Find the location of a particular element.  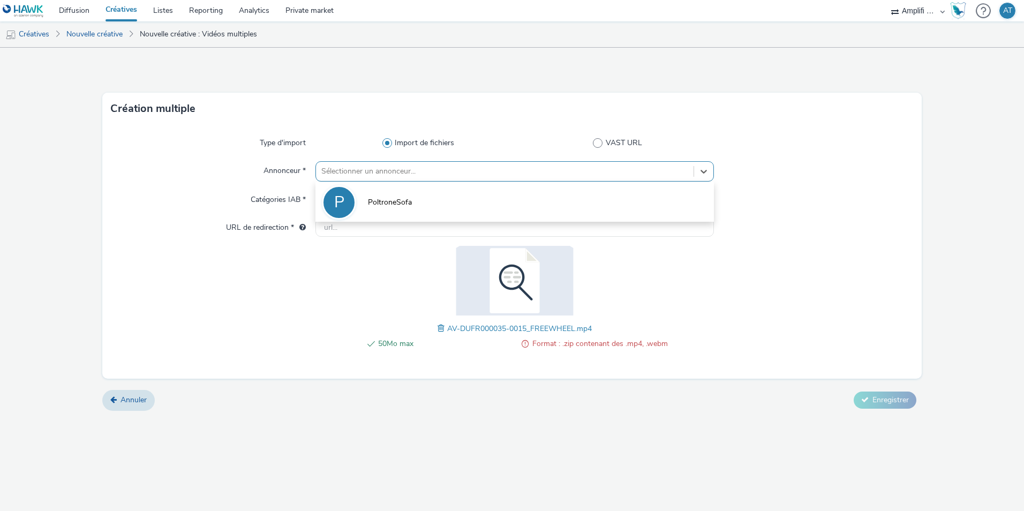

img: undefined Logo is located at coordinates (23, 11).